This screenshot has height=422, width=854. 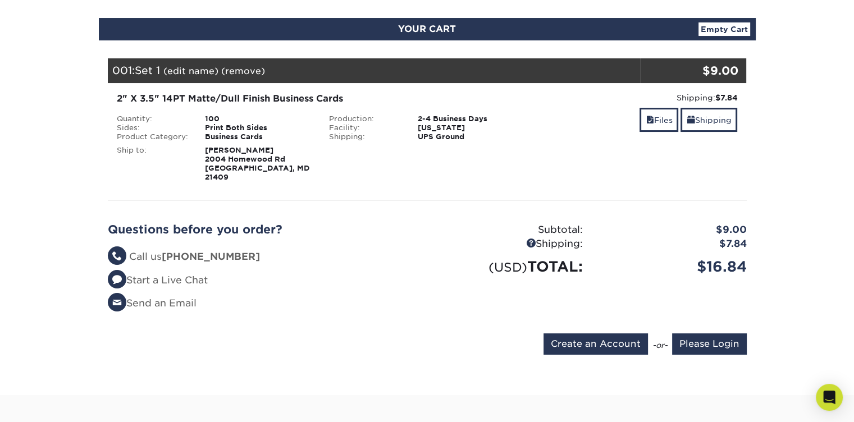 What do you see at coordinates (691, 120) in the screenshot?
I see `span: shipping` at bounding box center [691, 120].